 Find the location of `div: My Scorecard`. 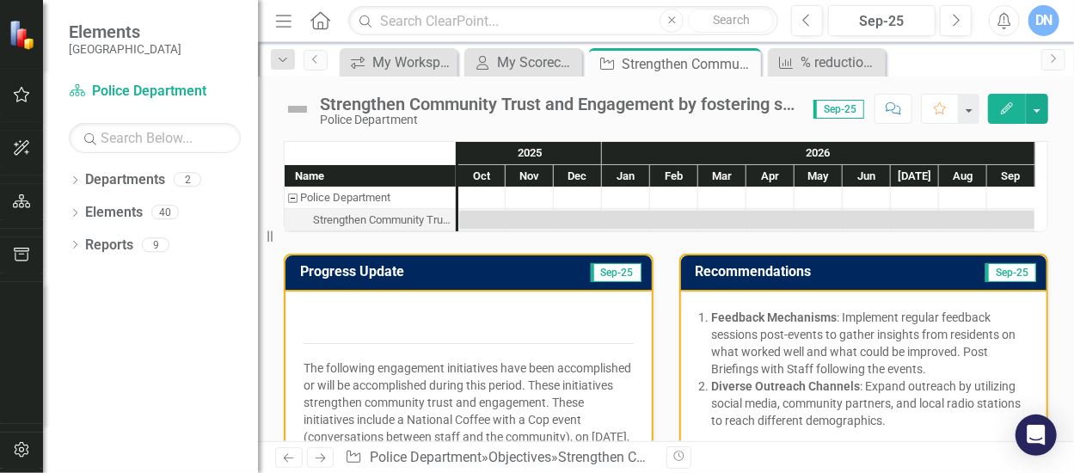

div: My Scorecard is located at coordinates (537, 62).